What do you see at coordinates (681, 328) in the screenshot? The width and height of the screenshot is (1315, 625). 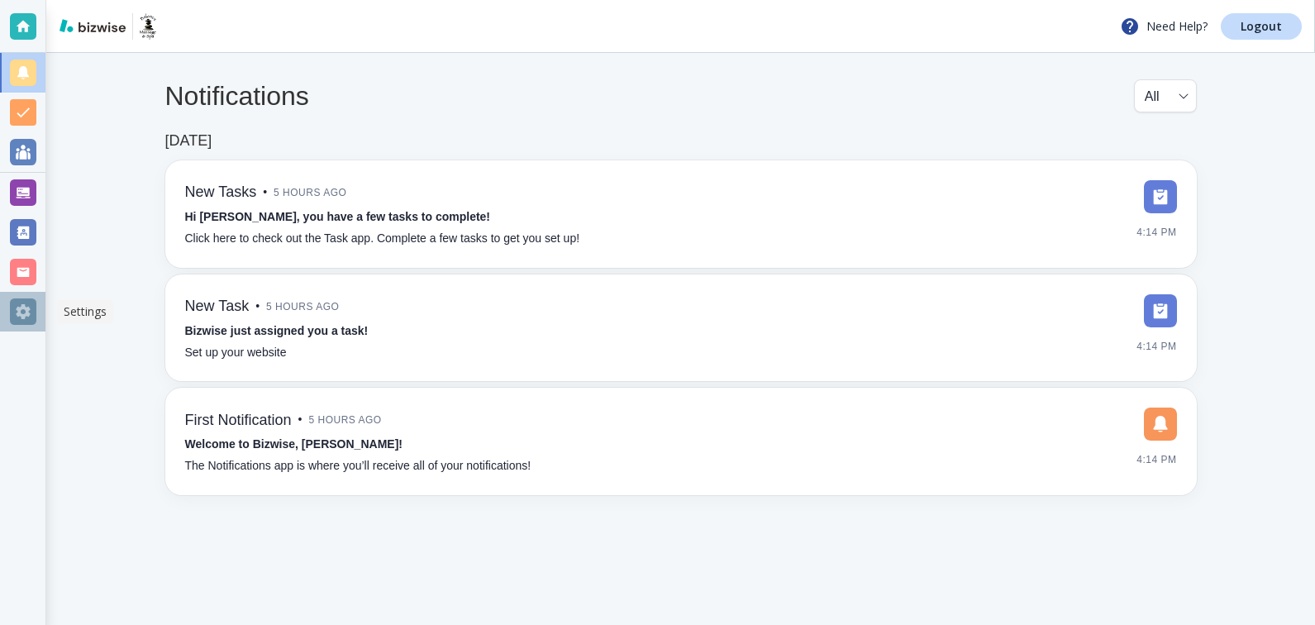 I see `a: New Task•5 hours agoBizwise just assigned you a task!Set up your website4:14 PM` at bounding box center [681, 328].